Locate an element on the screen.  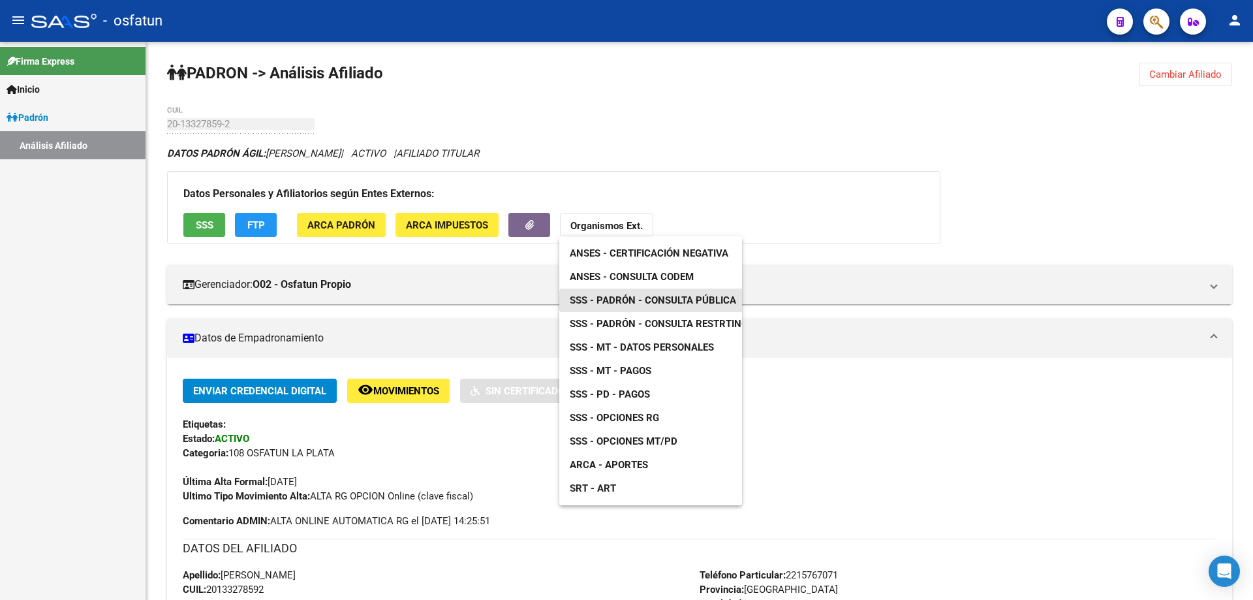
span: SSS - MT - Datos Personales is located at coordinates (641, 347).